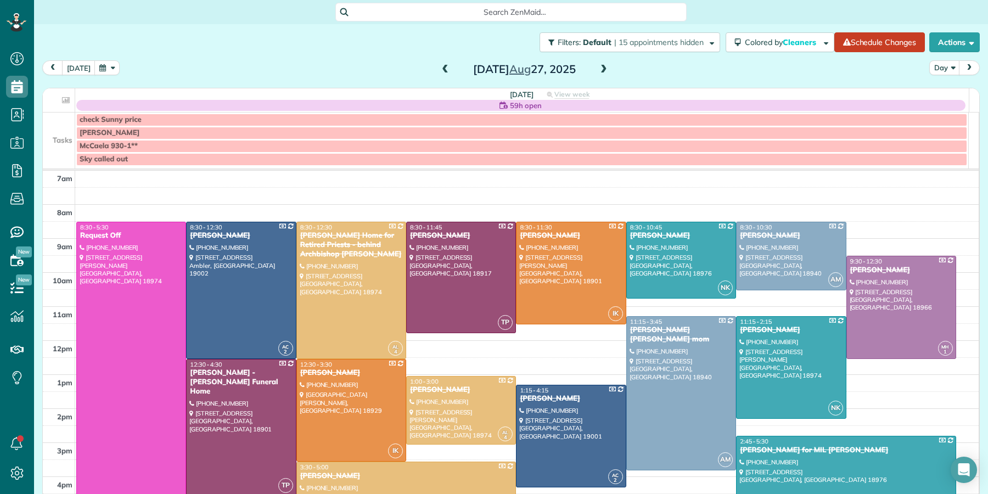 Image resolution: width=988 pixels, height=494 pixels. I want to click on span: Sky called out, so click(104, 159).